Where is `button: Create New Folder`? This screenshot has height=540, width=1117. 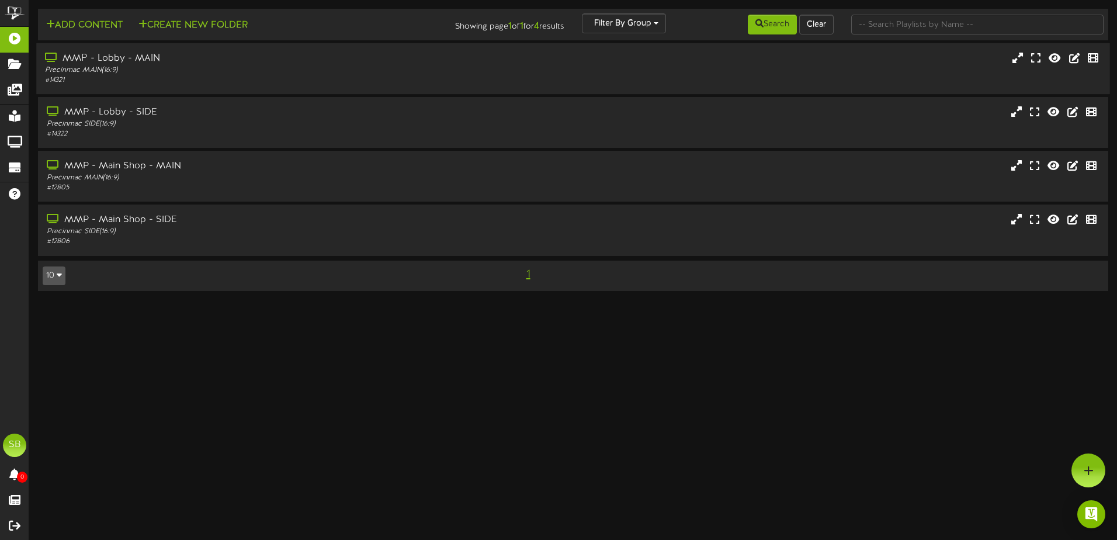 button: Create New Folder is located at coordinates (193, 25).